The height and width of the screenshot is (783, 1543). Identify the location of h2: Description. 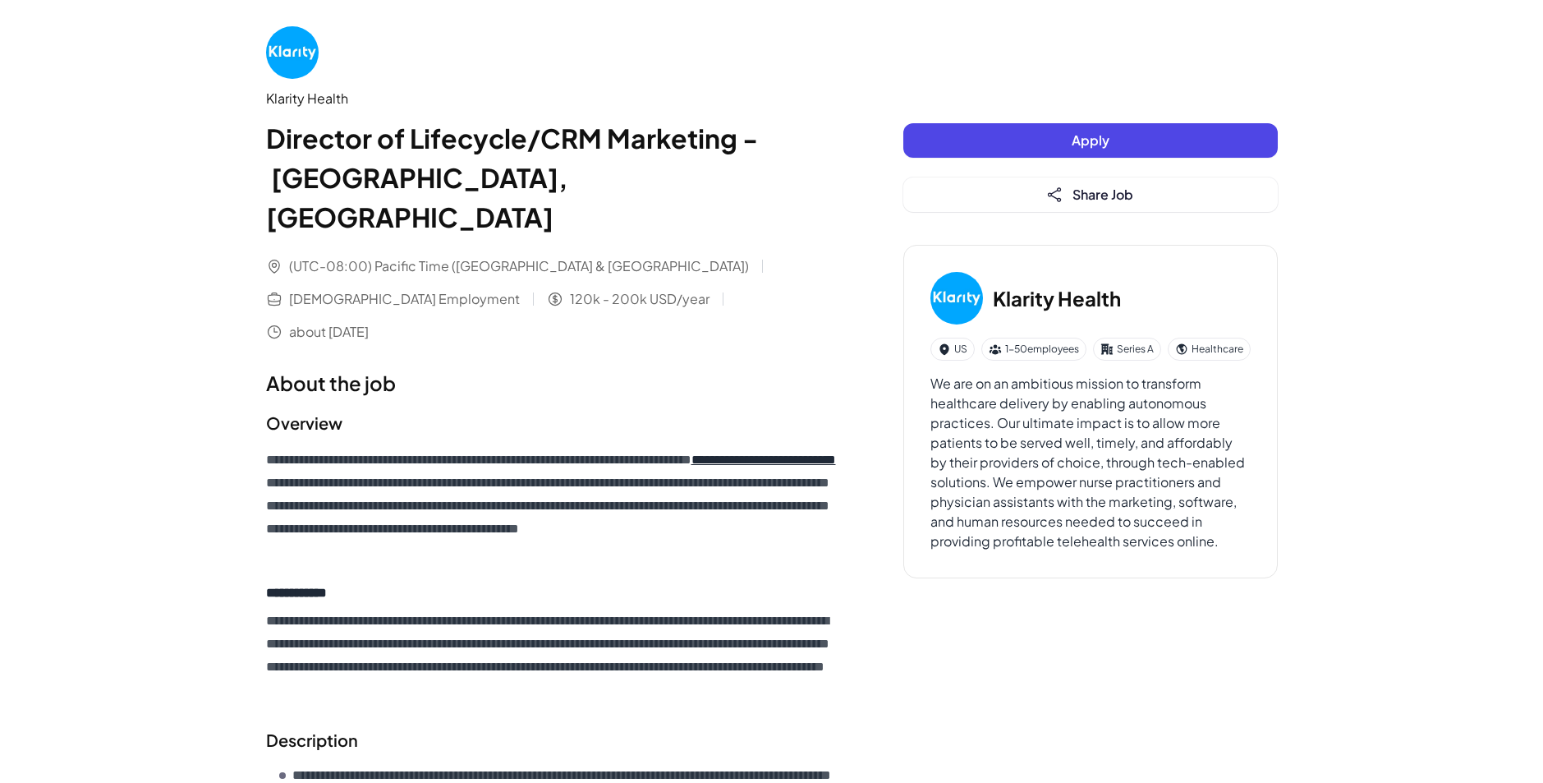
(552, 740).